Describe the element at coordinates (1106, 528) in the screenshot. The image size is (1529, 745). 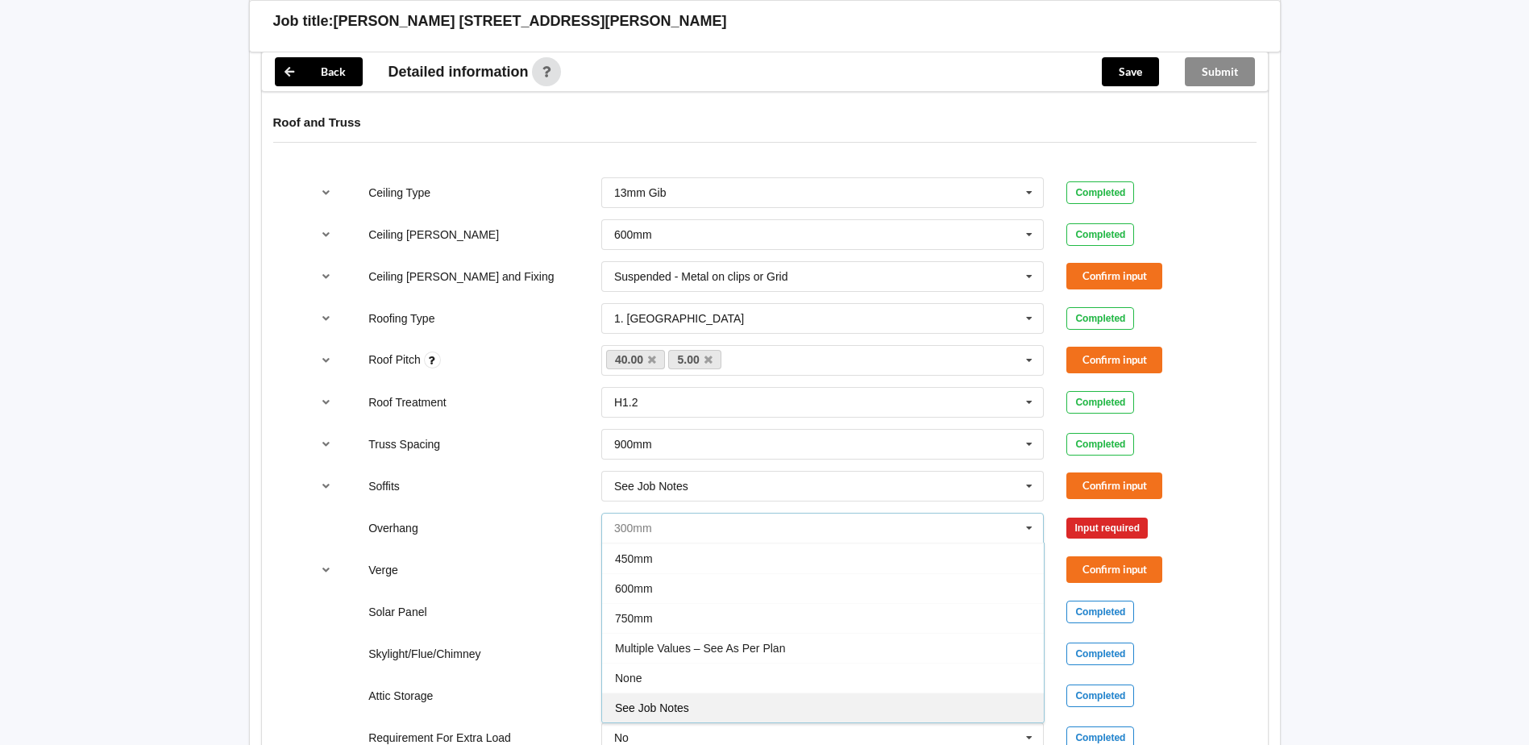
I see `div: Input required` at that location.